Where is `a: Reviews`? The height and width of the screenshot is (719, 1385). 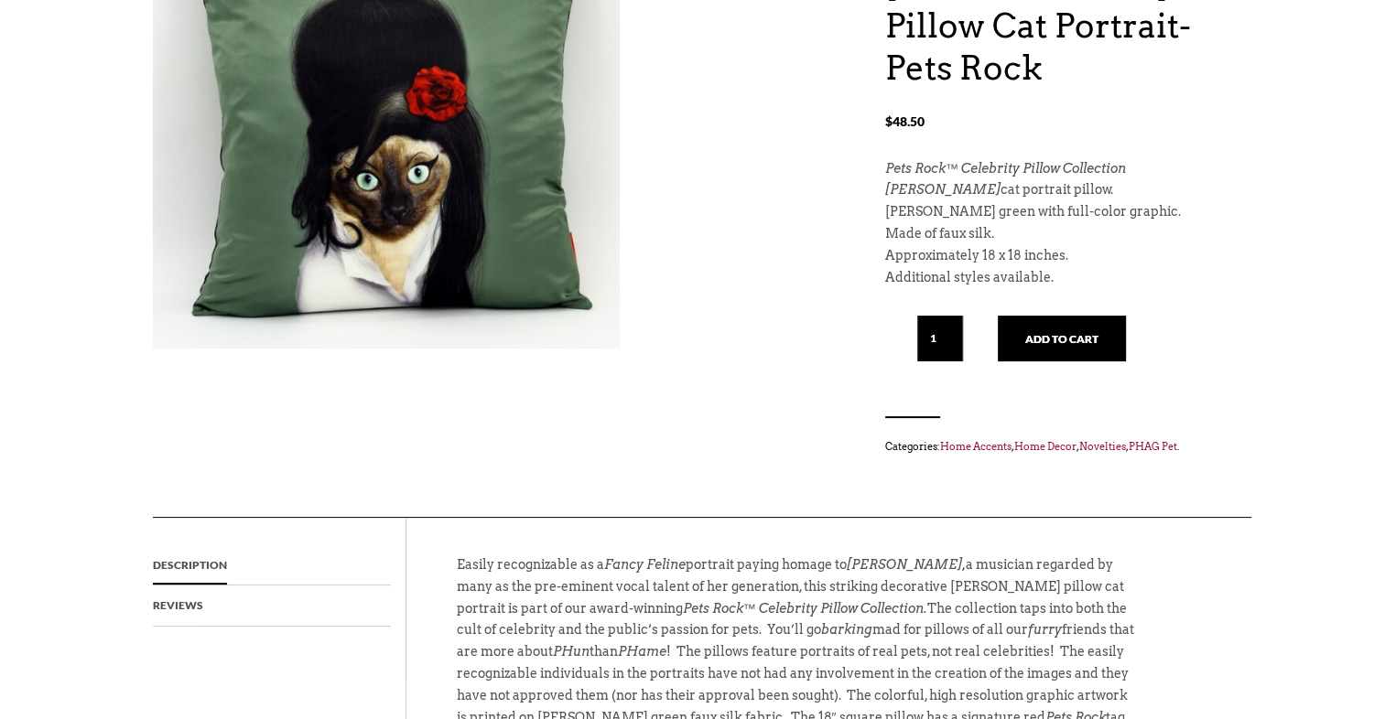
a: Reviews is located at coordinates (178, 606).